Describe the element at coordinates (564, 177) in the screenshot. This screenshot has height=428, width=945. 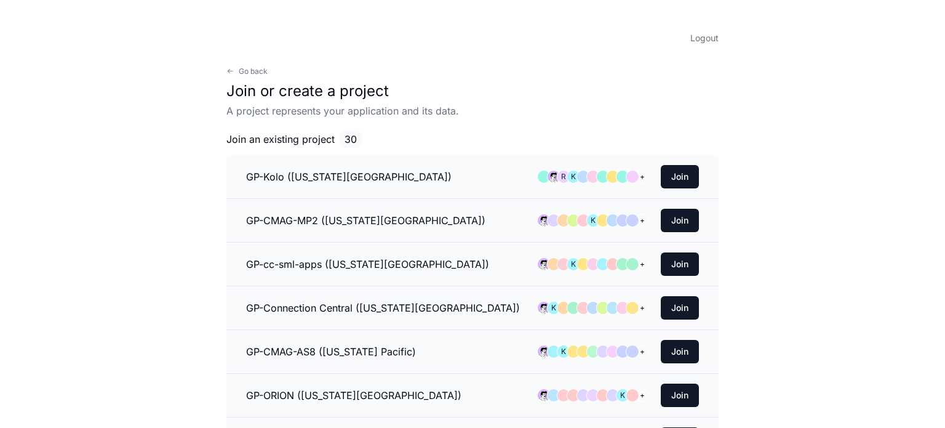
I see `h1: R` at that location.